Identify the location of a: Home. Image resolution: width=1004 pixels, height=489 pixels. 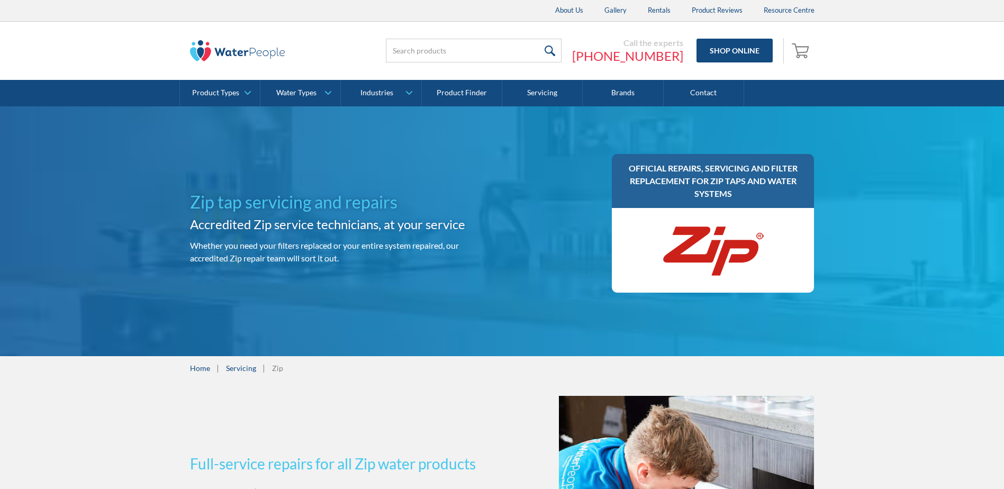
(200, 368).